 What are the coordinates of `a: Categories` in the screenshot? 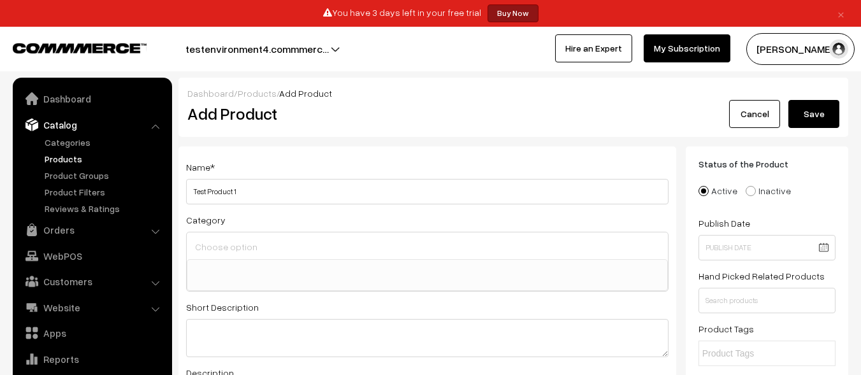 It's located at (104, 142).